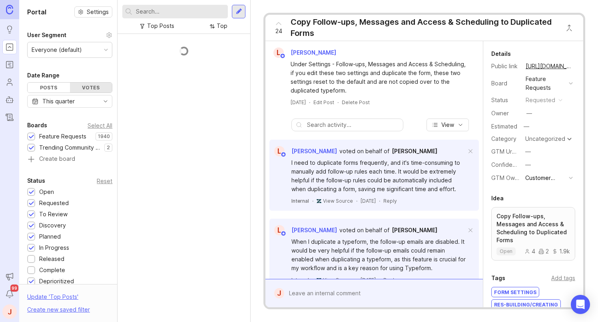 This screenshot has height=322, width=598. Describe the element at coordinates (108, 148) in the screenshot. I see `p: 2` at that location.